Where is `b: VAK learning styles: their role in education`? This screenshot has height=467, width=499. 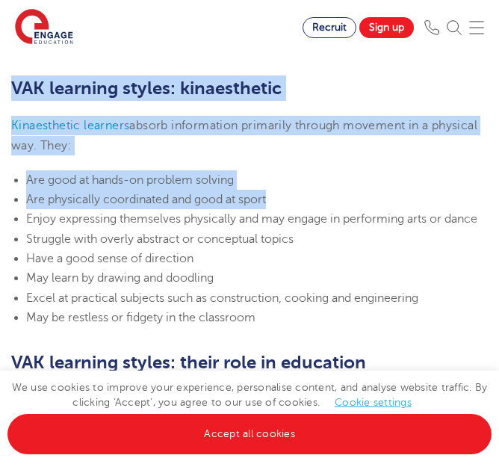 b: VAK learning styles: their role in education is located at coordinates (188, 362).